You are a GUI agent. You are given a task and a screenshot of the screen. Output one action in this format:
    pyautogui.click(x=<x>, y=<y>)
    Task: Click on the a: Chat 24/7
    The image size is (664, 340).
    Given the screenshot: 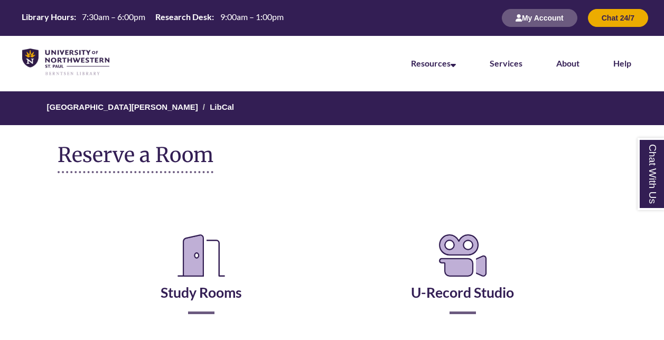 What is the action you would take?
    pyautogui.click(x=618, y=17)
    